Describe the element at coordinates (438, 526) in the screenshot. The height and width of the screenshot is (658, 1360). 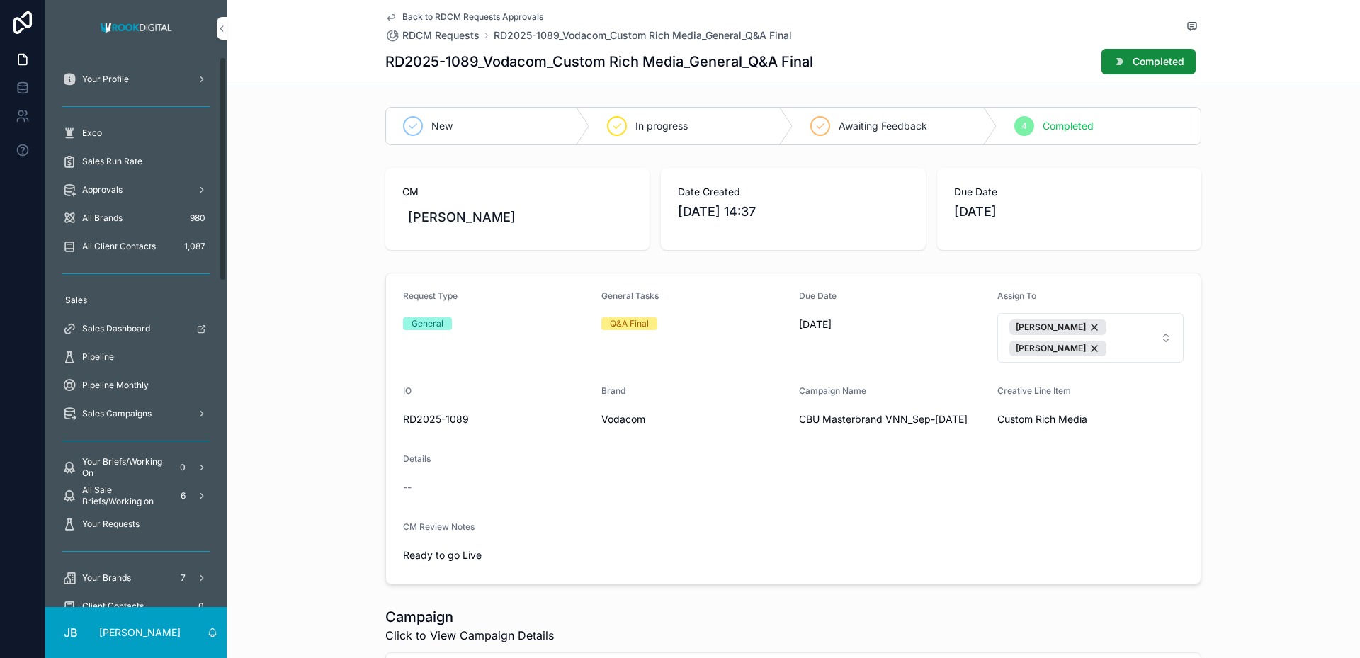
I see `span: CM Review Notes` at that location.